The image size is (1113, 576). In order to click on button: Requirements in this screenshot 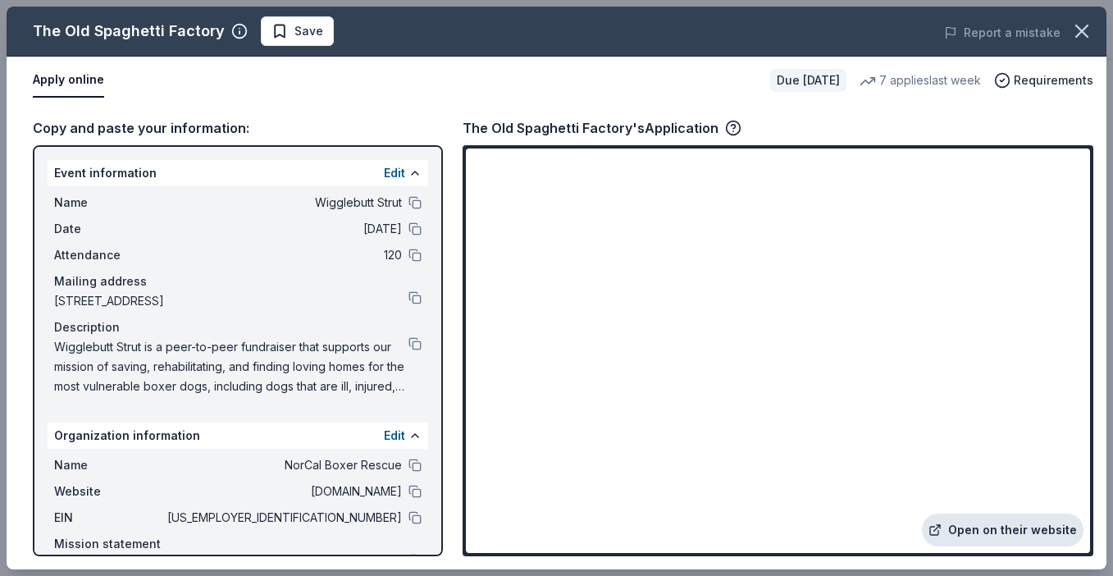, I will do `click(1044, 80)`.